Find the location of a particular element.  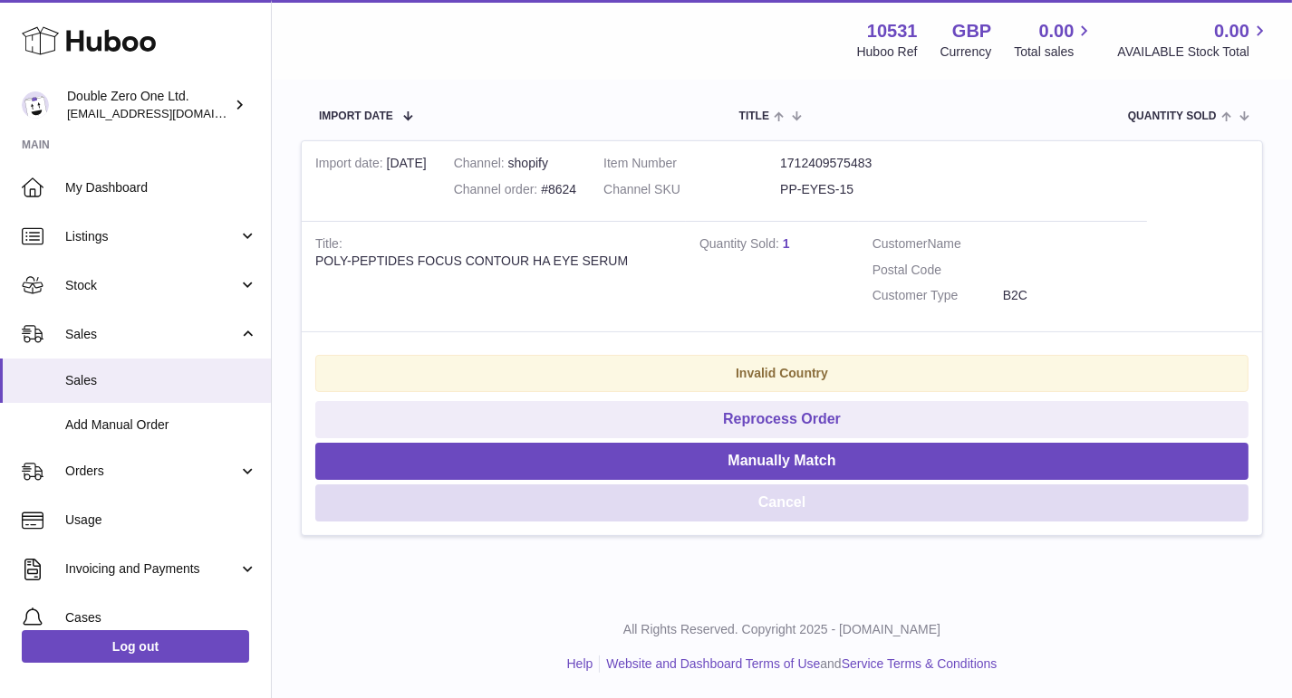

button: Cancel is located at coordinates (782, 503).